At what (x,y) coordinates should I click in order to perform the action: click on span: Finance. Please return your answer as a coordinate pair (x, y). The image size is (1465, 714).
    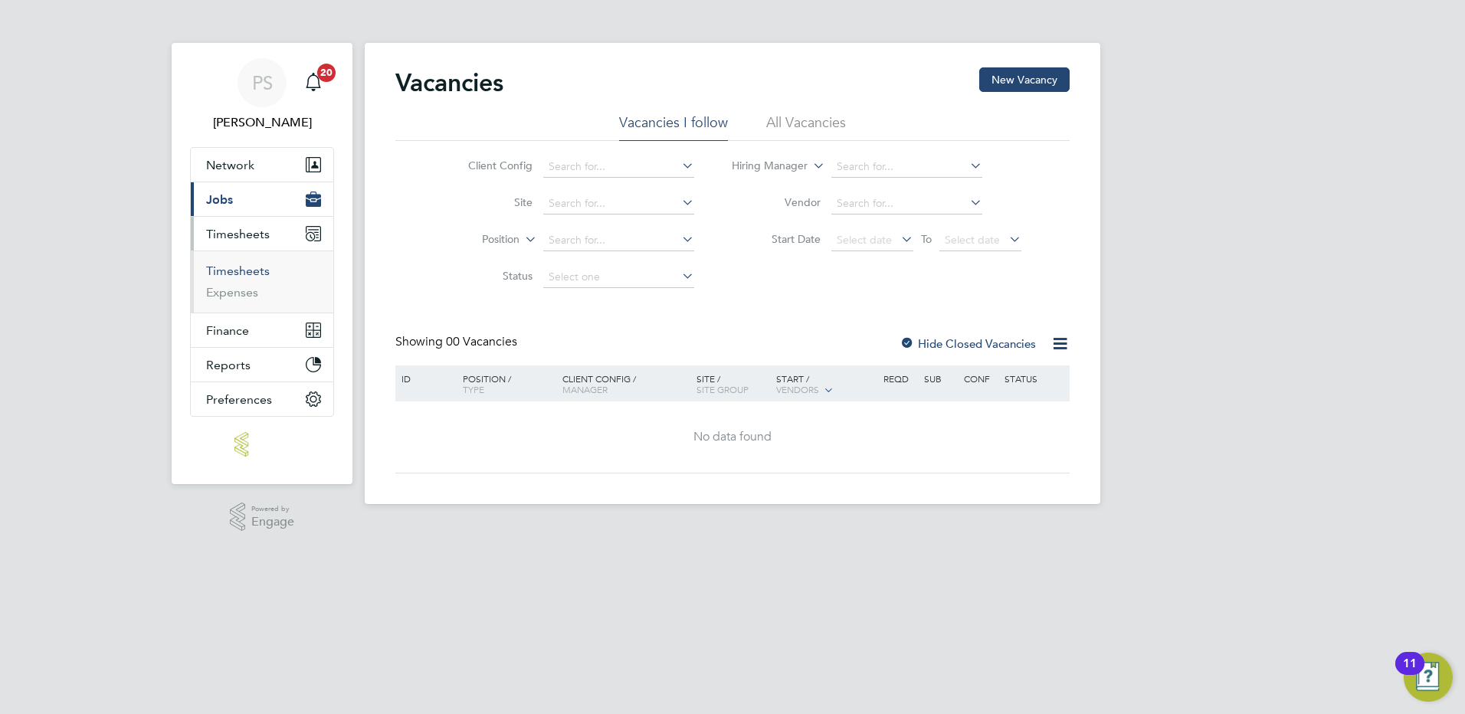
    Looking at the image, I should click on (228, 330).